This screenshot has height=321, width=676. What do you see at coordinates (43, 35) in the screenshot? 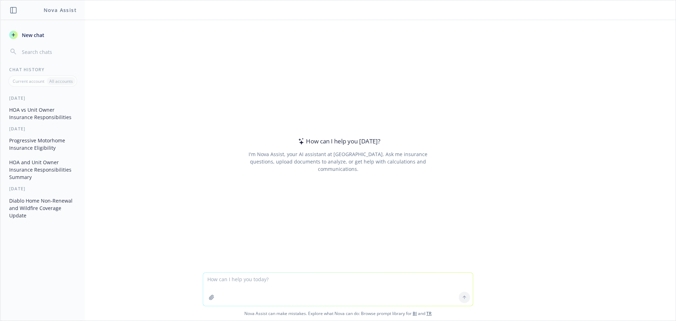
I see `button: New chat` at bounding box center [43, 35].